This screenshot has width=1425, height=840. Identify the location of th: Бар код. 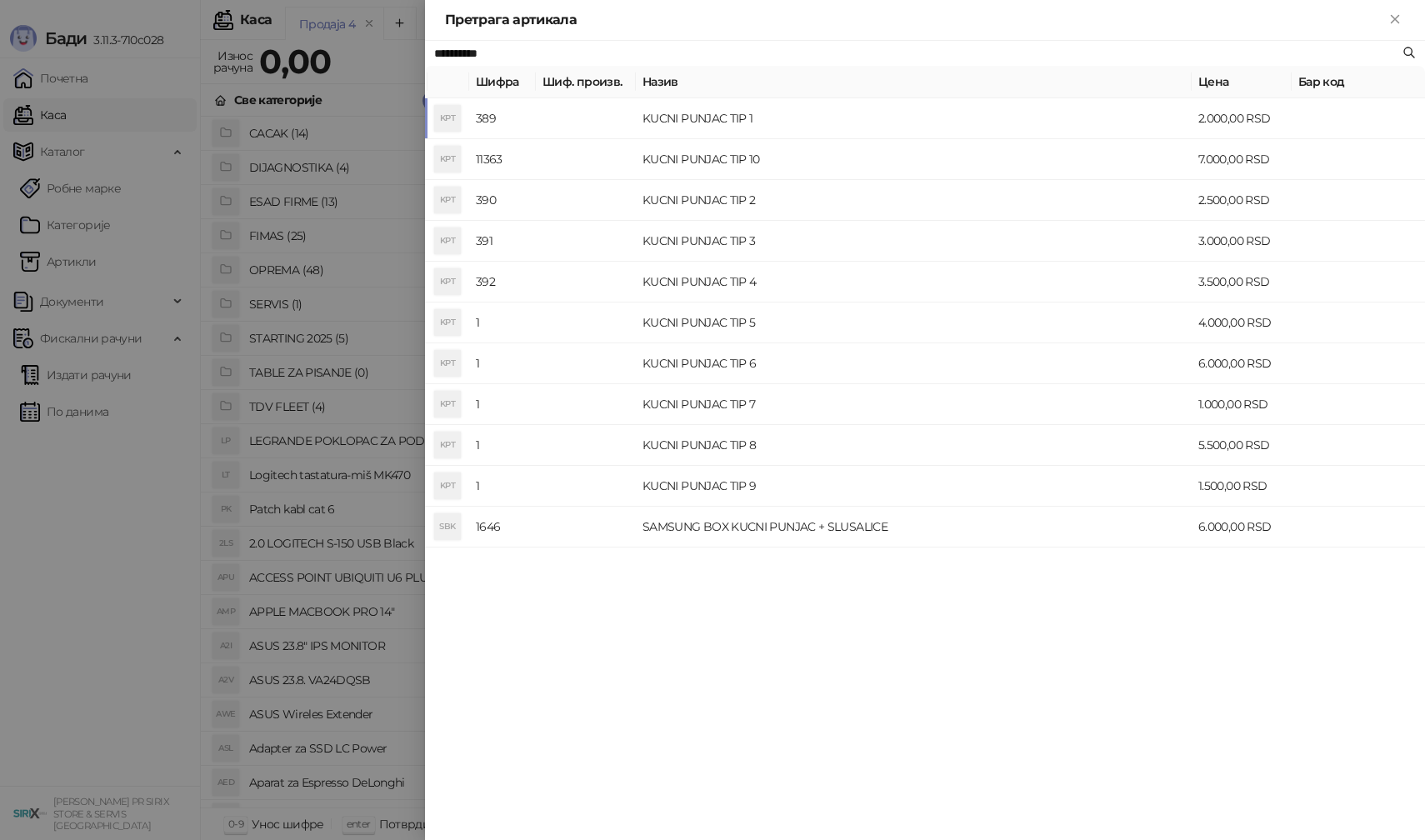
(1358, 81).